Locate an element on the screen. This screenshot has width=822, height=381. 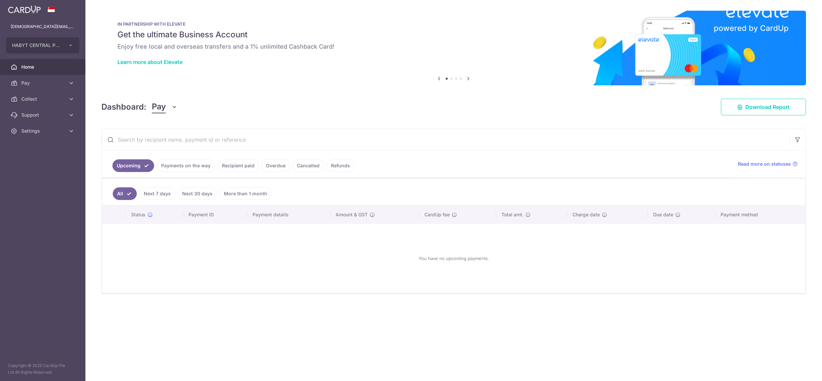
span: CardUp fee is located at coordinates (437, 215).